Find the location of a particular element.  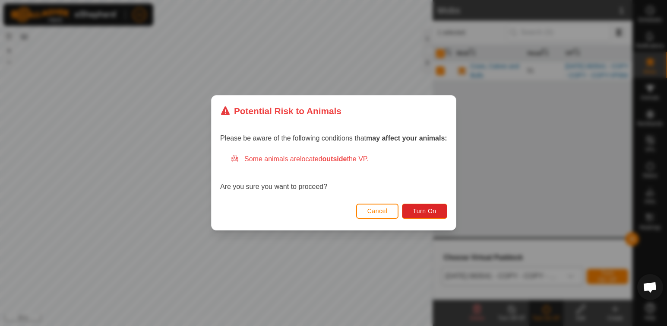

strong: outside is located at coordinates (334, 159).